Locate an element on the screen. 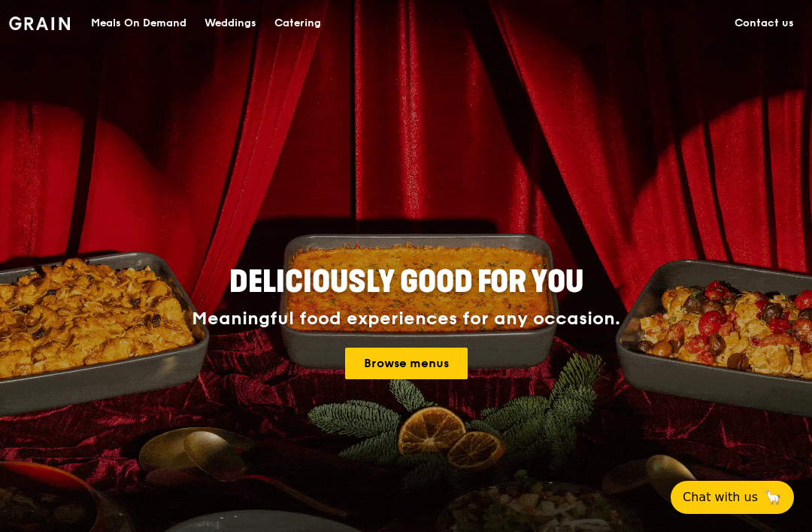 This screenshot has width=812, height=532. a: Browse menus is located at coordinates (406, 363).